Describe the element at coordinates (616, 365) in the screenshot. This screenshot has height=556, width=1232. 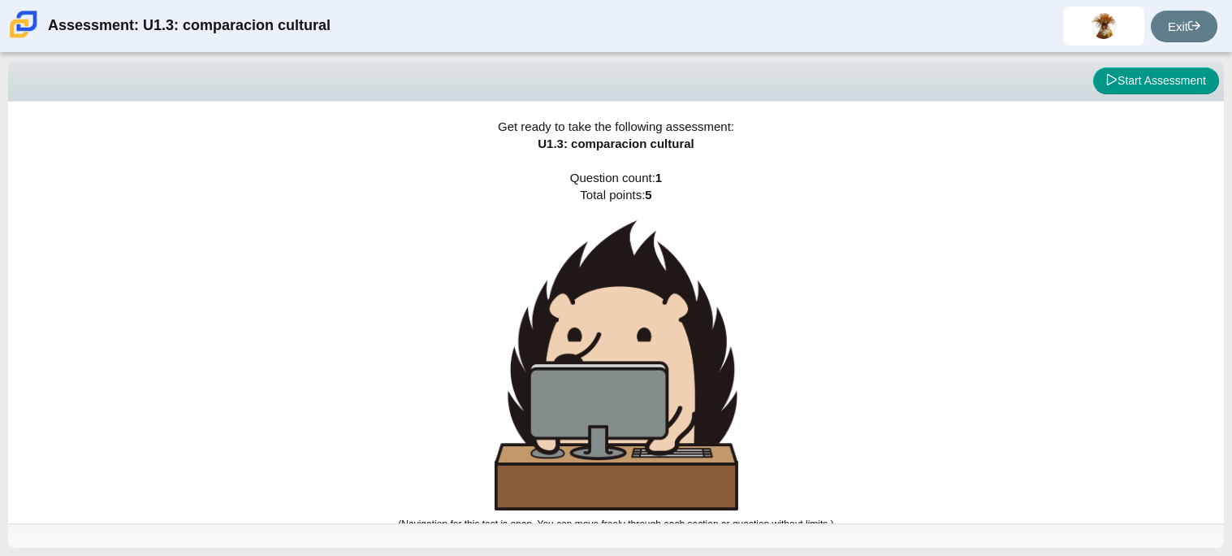
I see `img: hedgehog-behind-computer-large.png` at that location.